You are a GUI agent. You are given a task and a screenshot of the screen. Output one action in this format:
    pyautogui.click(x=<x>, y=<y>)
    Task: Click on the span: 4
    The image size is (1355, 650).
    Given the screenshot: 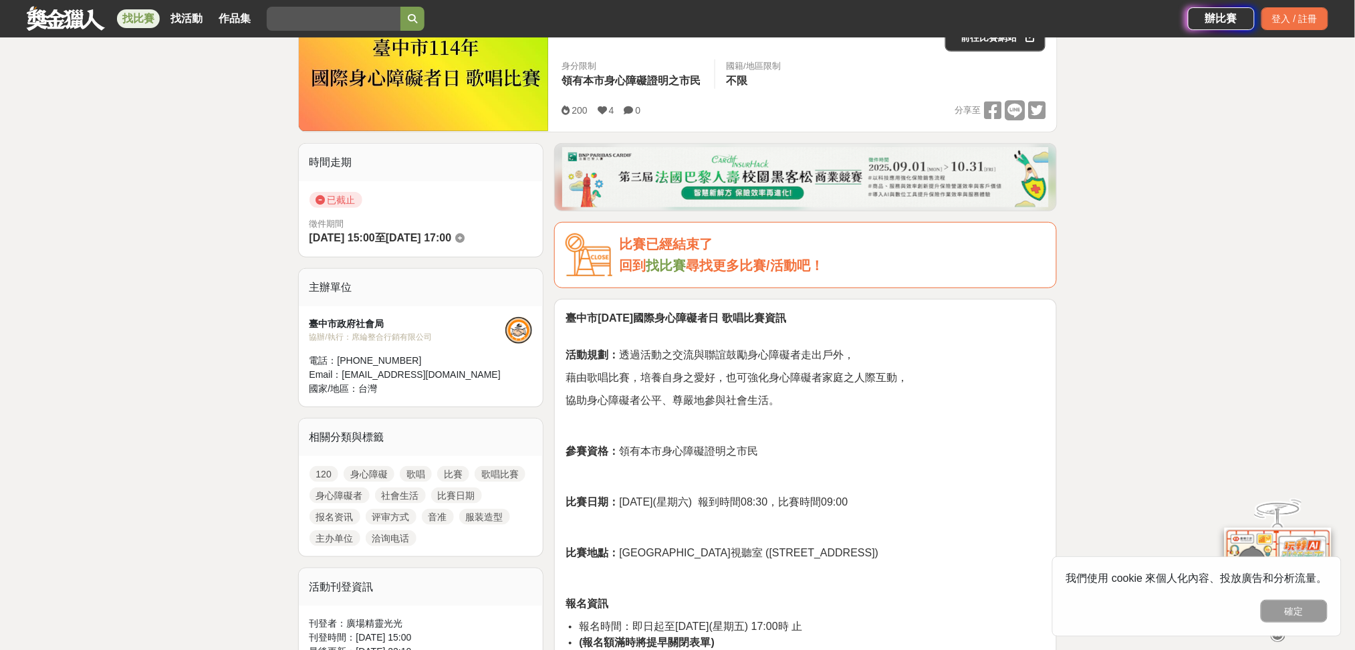 What is the action you would take?
    pyautogui.click(x=612, y=110)
    